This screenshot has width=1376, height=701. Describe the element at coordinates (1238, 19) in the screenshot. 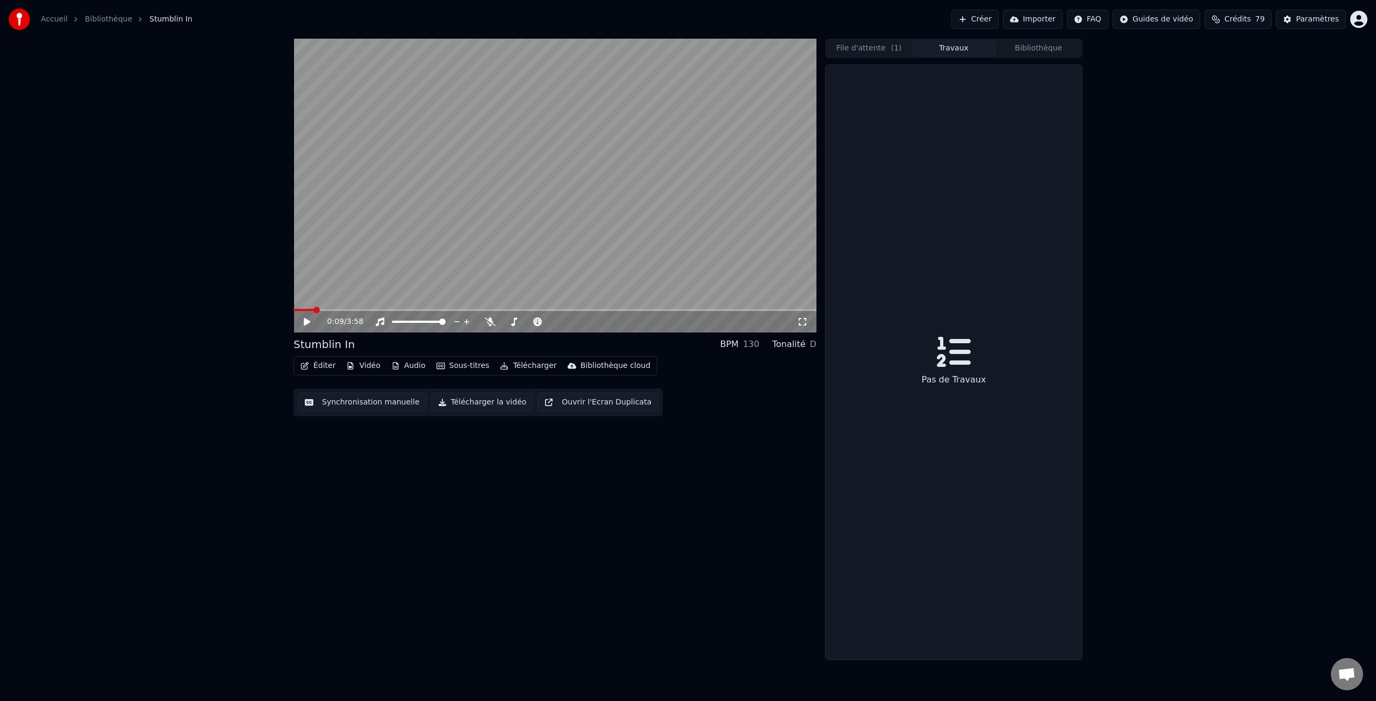

I see `button: Crédits79` at that location.